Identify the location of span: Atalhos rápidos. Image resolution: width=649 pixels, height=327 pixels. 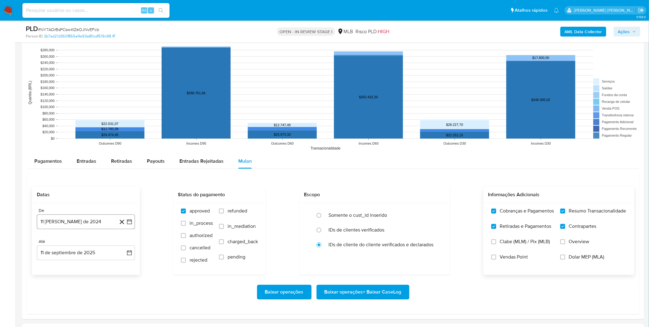
(531, 10).